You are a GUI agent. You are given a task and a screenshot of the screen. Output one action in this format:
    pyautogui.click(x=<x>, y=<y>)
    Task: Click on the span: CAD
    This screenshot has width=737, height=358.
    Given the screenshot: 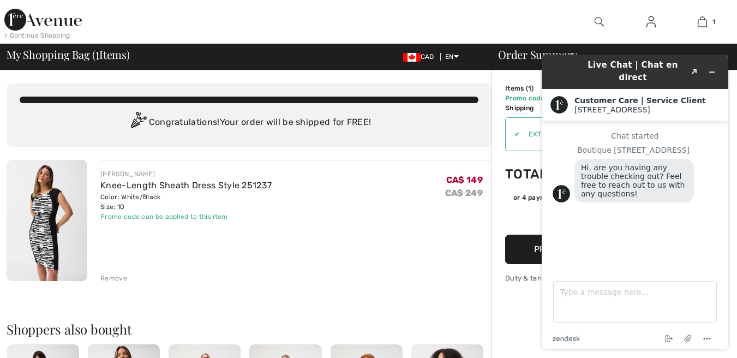 What is the action you would take?
    pyautogui.click(x=420, y=57)
    